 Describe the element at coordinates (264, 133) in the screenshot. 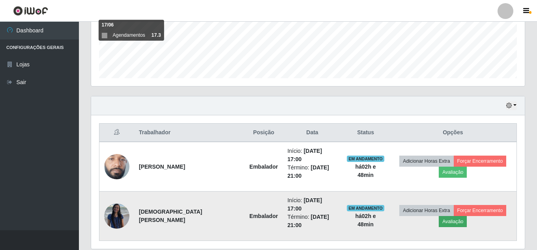

I see `th: Posição` at that location.